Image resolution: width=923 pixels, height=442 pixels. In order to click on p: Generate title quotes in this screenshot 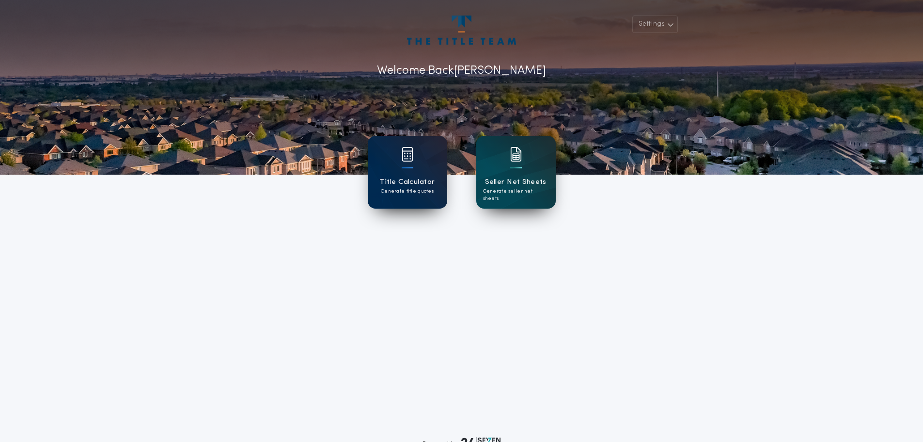, I will do `click(407, 191)`.